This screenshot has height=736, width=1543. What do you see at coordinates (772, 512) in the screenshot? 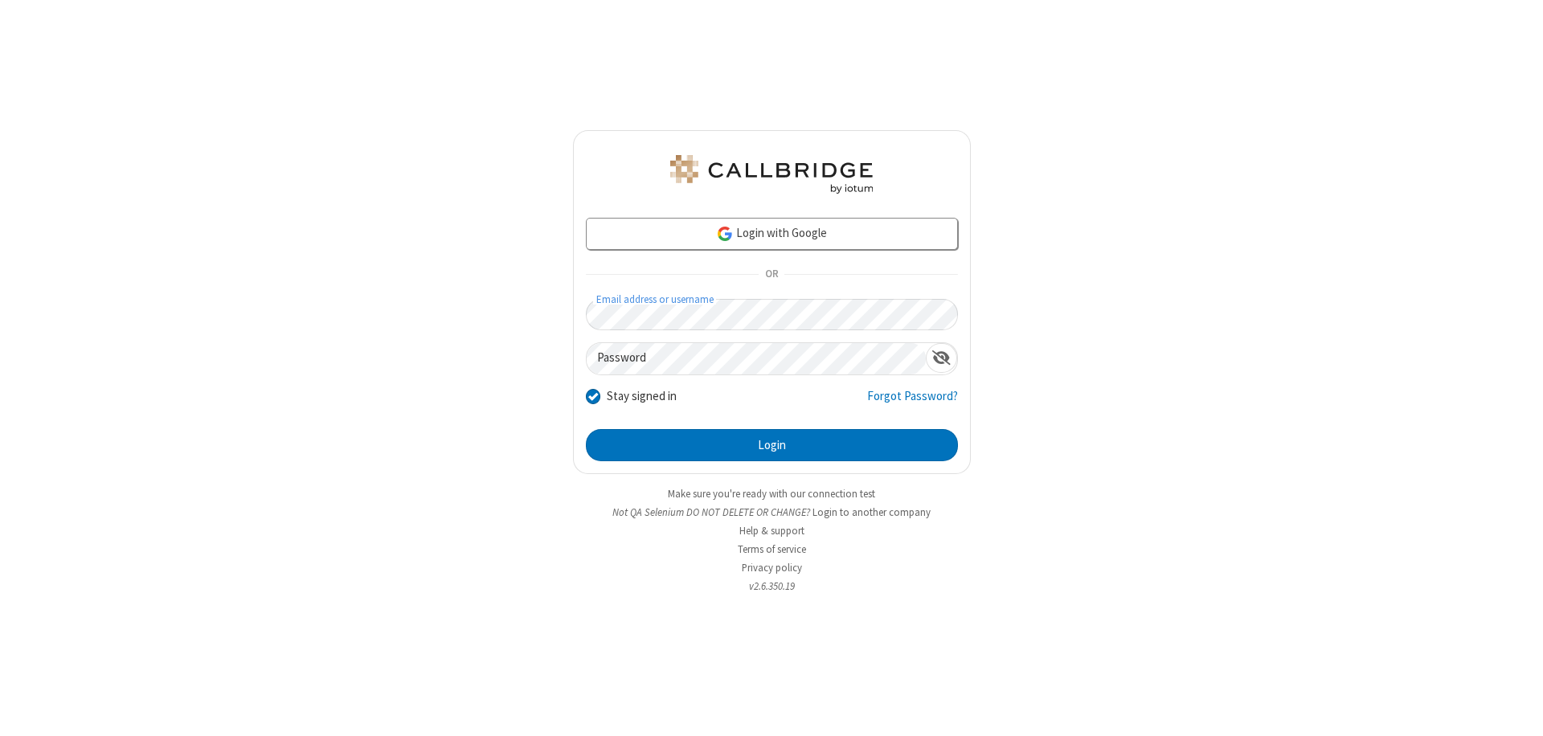
I see `li: Not QA Selenium DO NOT DELETE OR CHANGE?` at bounding box center [772, 512].